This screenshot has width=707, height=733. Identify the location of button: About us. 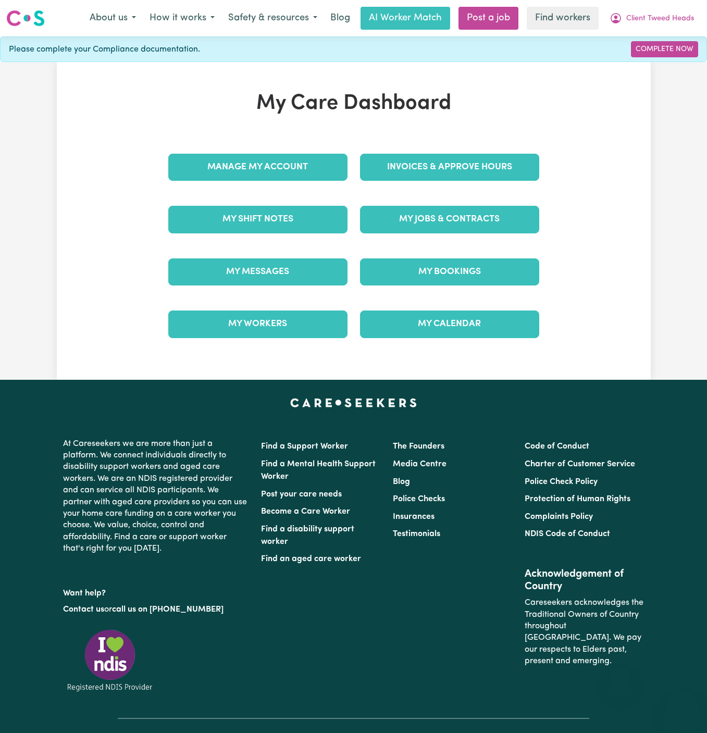
(112, 18).